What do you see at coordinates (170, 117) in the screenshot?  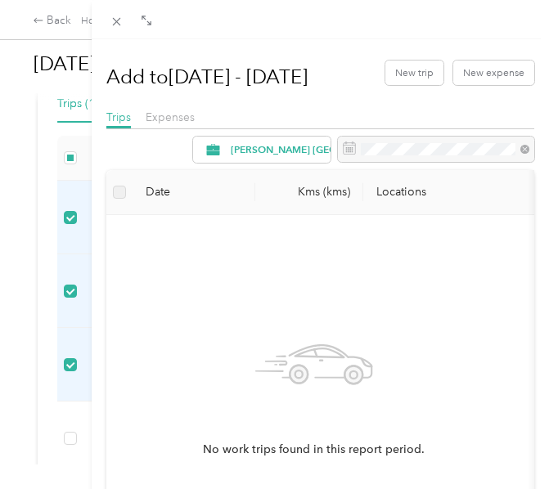 I see `span: Expenses` at bounding box center [170, 117].